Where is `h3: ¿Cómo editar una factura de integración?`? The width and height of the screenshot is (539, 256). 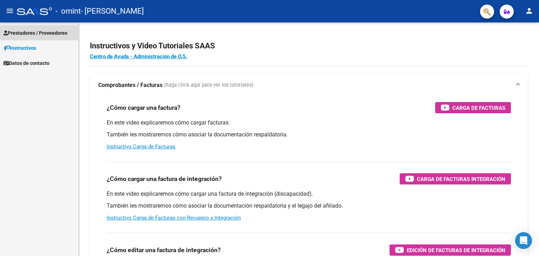 h3: ¿Cómo editar una factura de integración? is located at coordinates (163, 250).